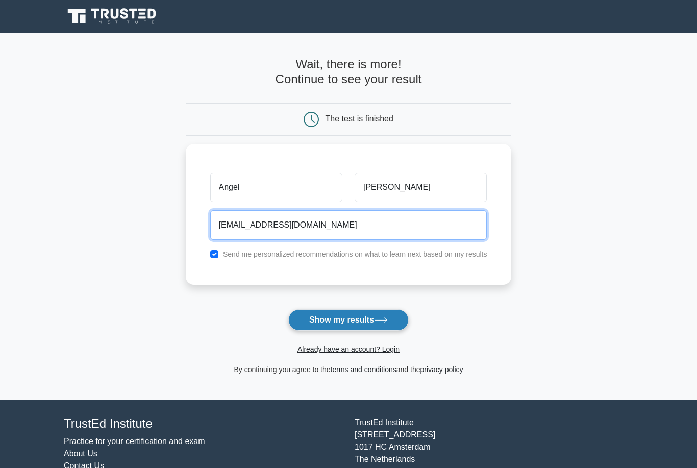 Image resolution: width=697 pixels, height=468 pixels. What do you see at coordinates (81, 453) in the screenshot?
I see `a: About Us` at bounding box center [81, 453].